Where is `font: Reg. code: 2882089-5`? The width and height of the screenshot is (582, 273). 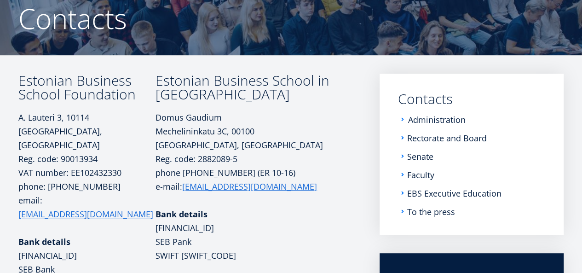
font: Reg. code: 2882089-5 is located at coordinates (197, 159).